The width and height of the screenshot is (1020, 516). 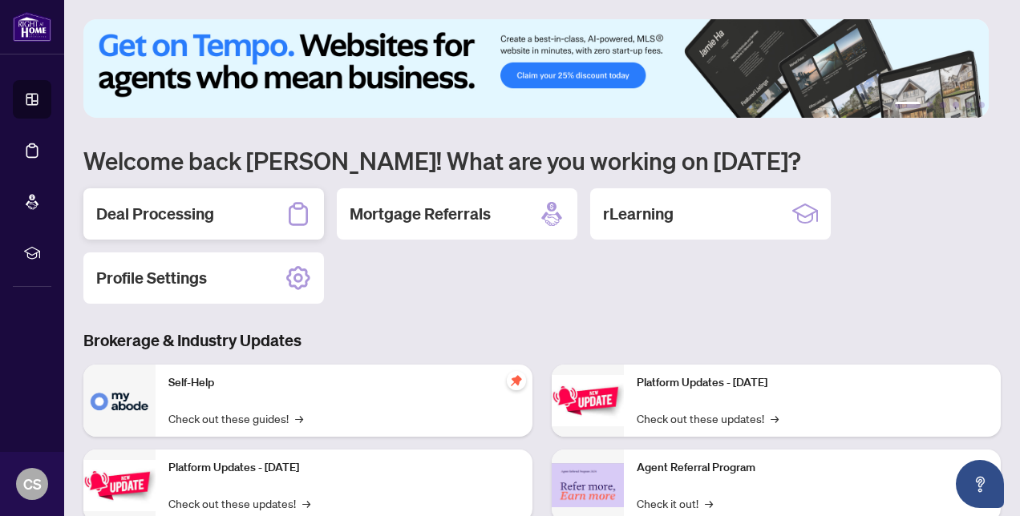 I want to click on img: Slide 0, so click(x=536, y=68).